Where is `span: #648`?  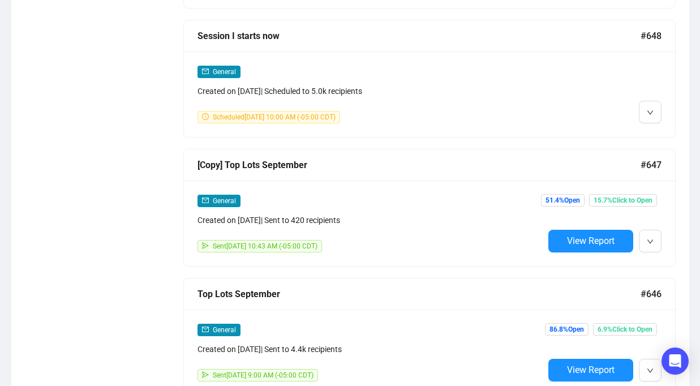
span: #648 is located at coordinates (650, 36).